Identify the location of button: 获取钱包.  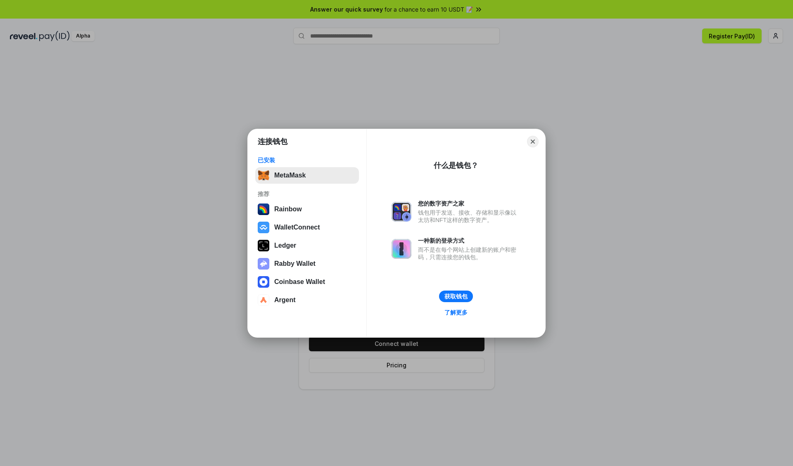
(456, 297).